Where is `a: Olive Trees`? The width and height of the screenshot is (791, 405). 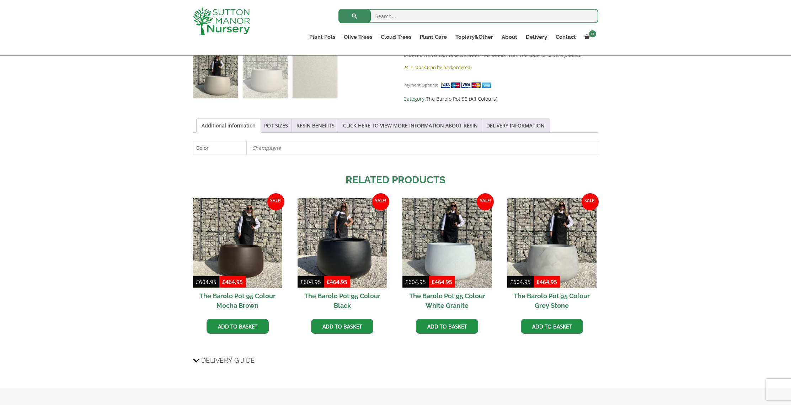
a: Olive Trees is located at coordinates (358, 37).